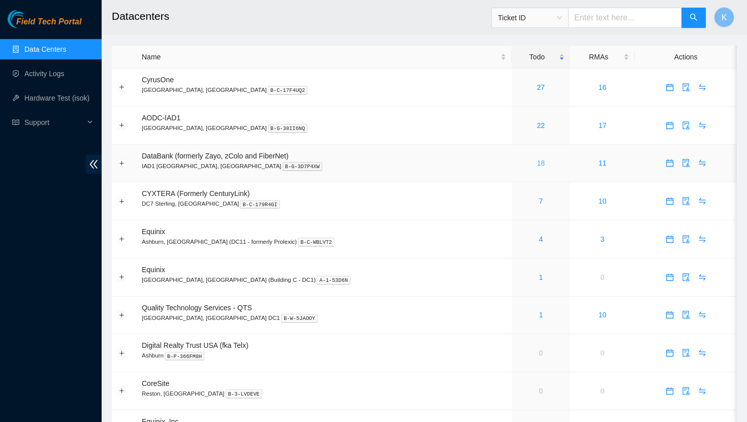 The height and width of the screenshot is (422, 747). Describe the element at coordinates (195, 346) in the screenshot. I see `span: Digital Realty Trust USA (fka Telx)` at that location.